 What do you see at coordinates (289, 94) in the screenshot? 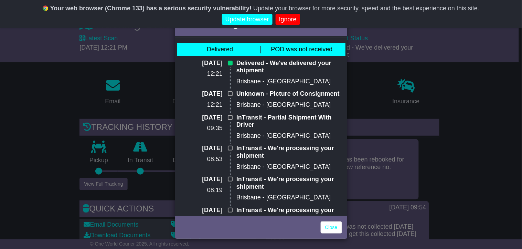
I see `p: Unknown - Picture of Consignment` at bounding box center [289, 94].